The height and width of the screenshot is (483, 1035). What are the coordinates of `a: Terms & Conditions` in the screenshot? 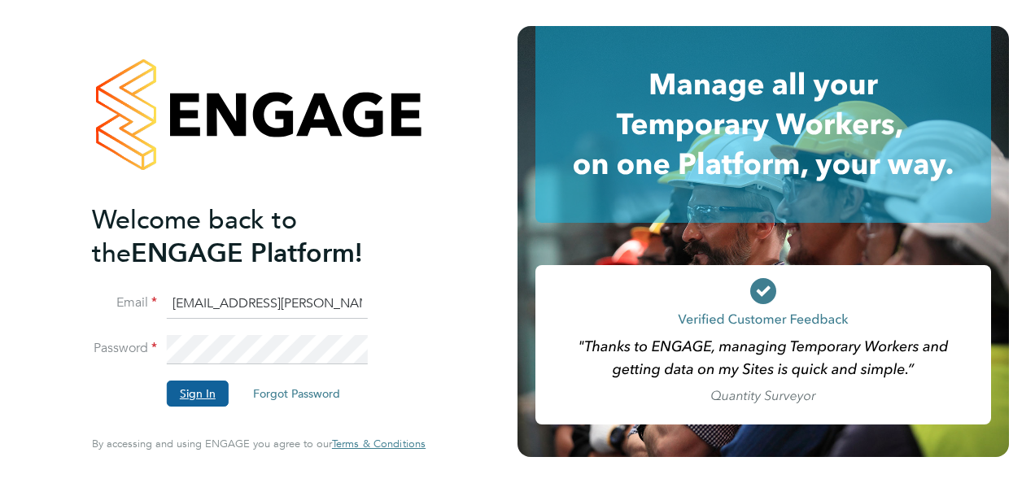 It's located at (378, 444).